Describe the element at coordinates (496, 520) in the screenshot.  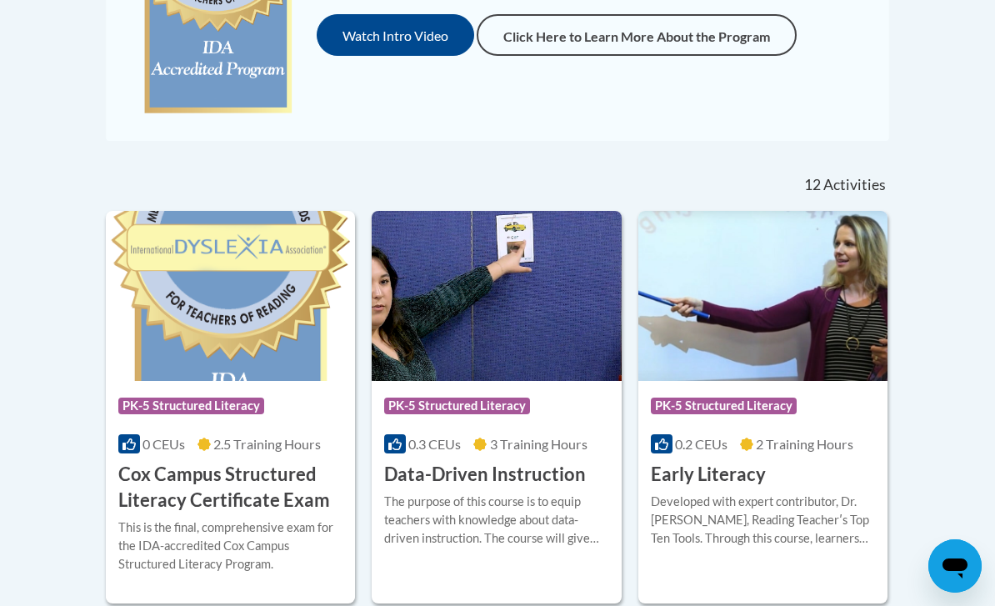
I see `div: The purpose of this course is to equip teachers with knowledge about data-driven instruction. The...` at that location.